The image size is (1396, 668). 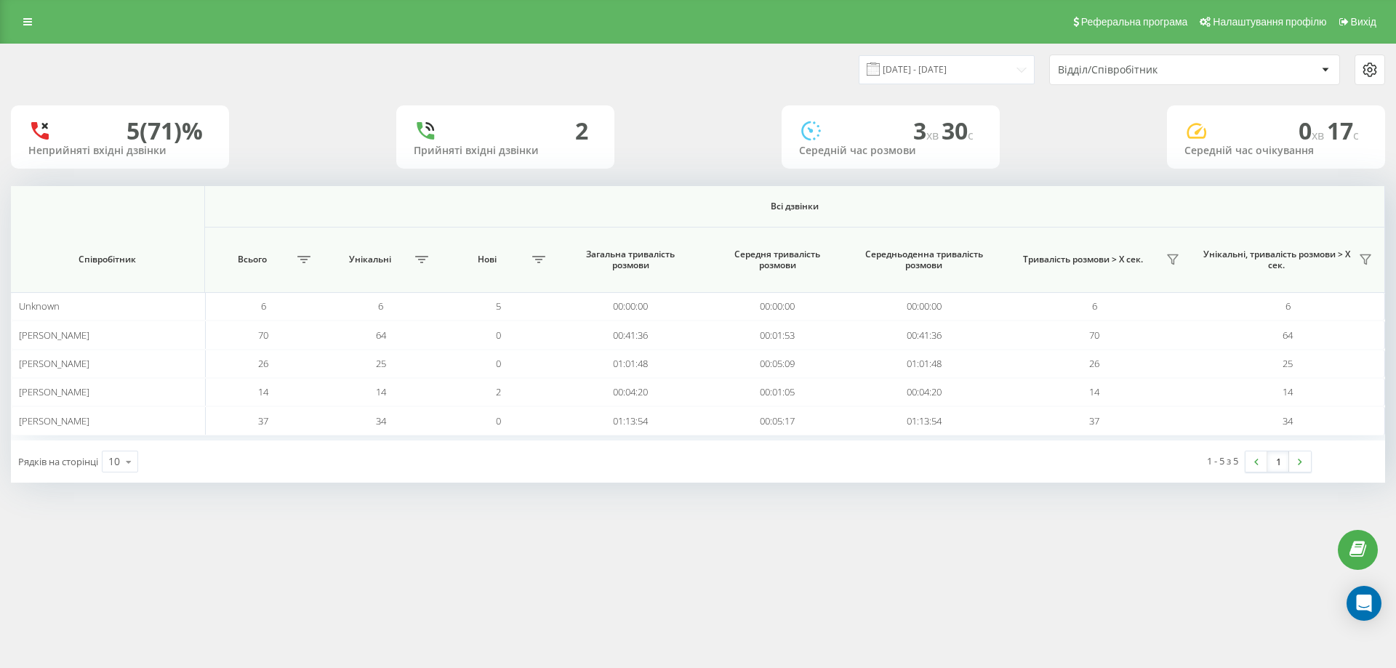 I want to click on td: 00:01:53, so click(x=777, y=334).